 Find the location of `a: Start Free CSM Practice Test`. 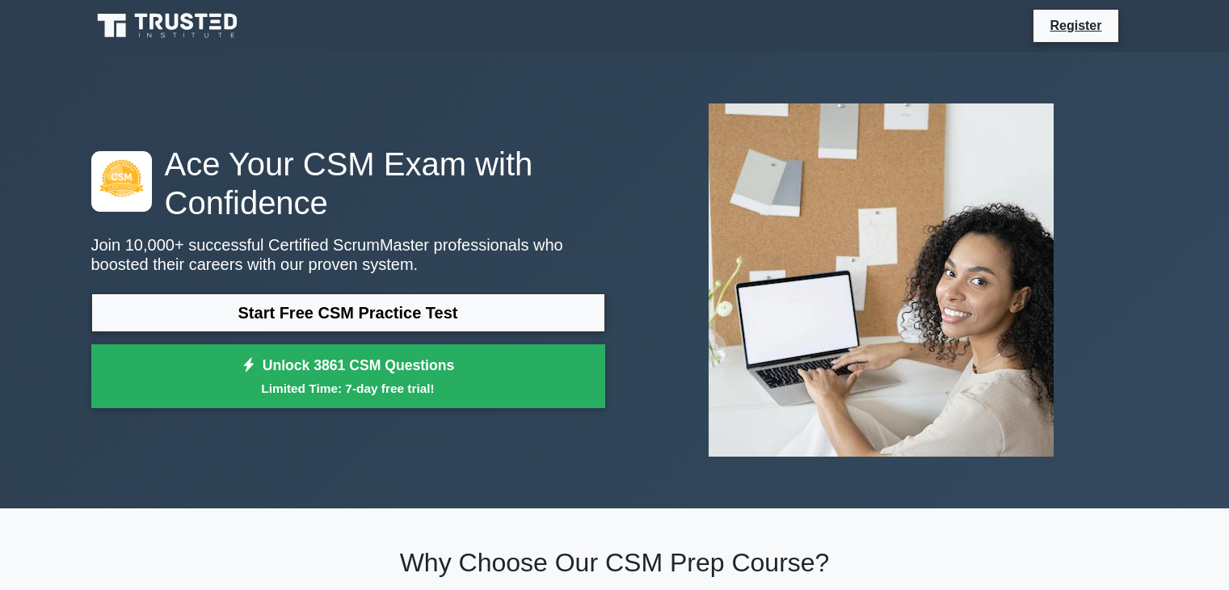

a: Start Free CSM Practice Test is located at coordinates (348, 313).